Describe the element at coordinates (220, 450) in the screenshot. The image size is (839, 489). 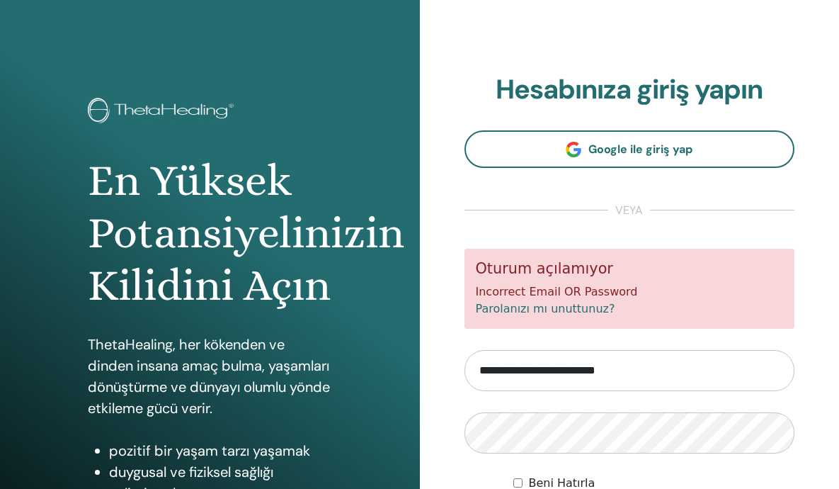
I see `li: pozitif bir yaşam tarzı yaşamak` at that location.